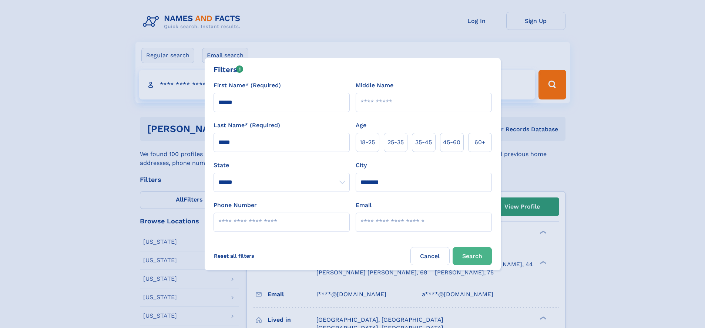 The height and width of the screenshot is (328, 705). What do you see at coordinates (234, 256) in the screenshot?
I see `label: Reset all filters` at bounding box center [234, 256].